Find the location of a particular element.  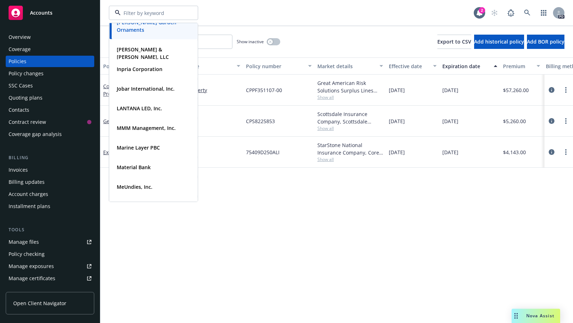

span: Add historical policy is located at coordinates (499, 41).